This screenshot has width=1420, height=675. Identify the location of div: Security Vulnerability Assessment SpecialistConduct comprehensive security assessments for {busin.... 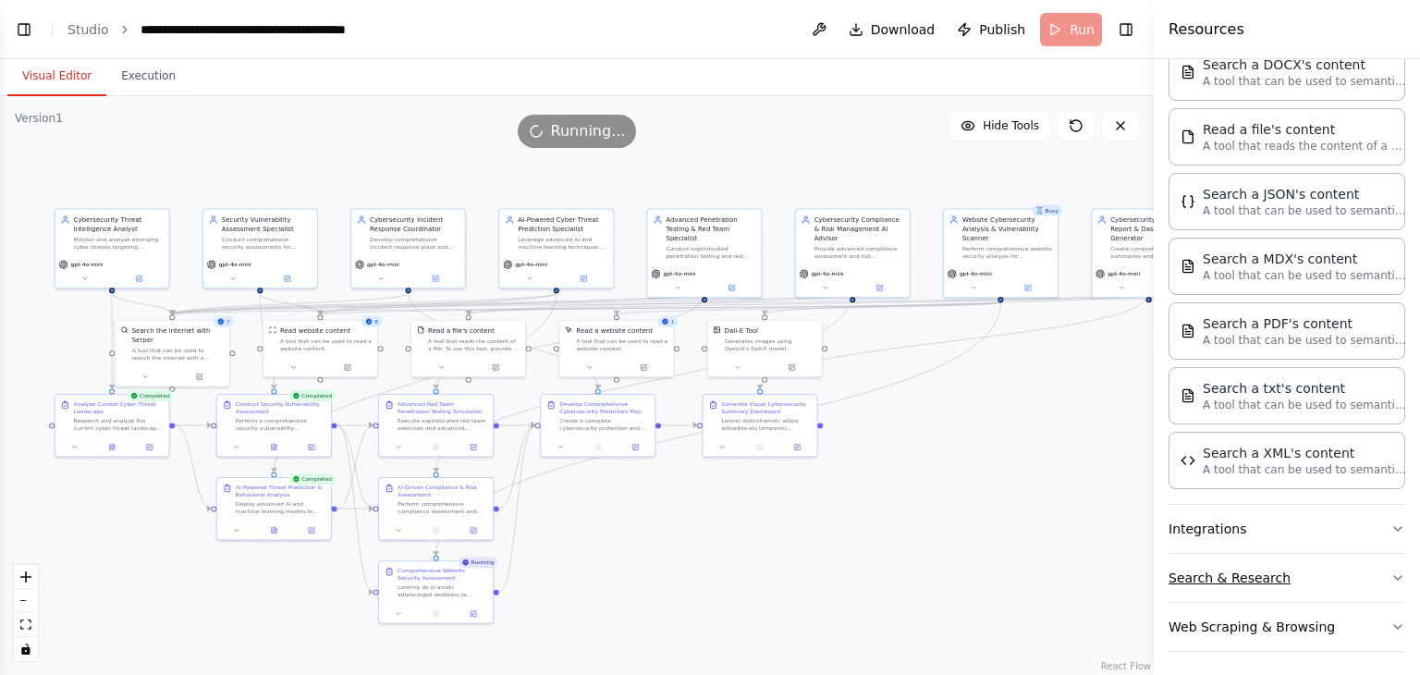
(260, 249).